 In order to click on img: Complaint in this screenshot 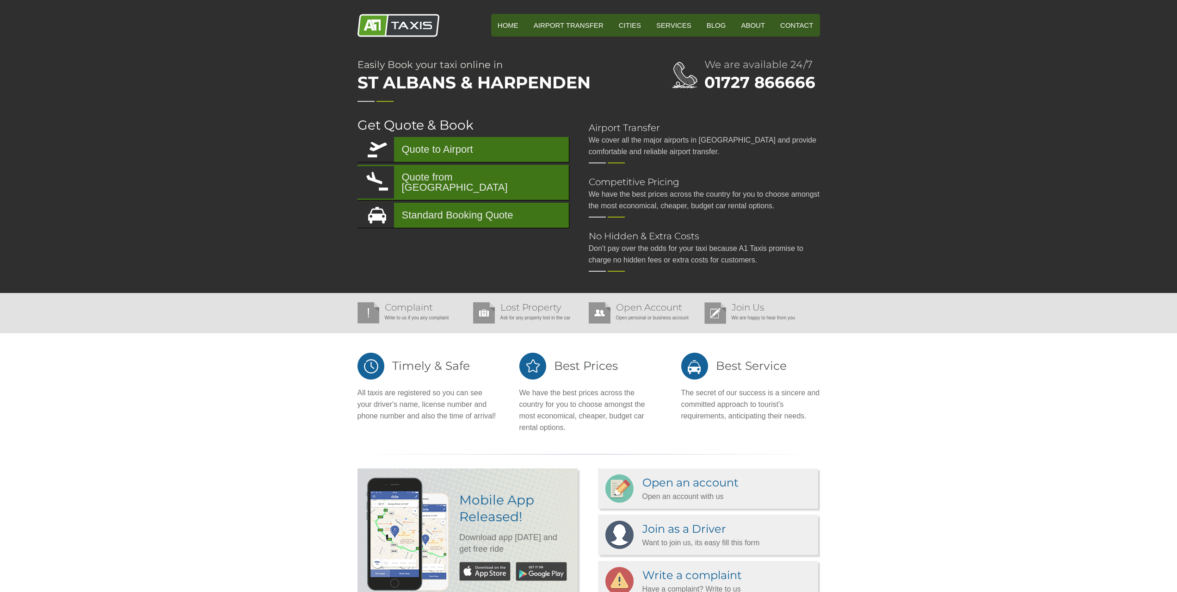, I will do `click(368, 313)`.